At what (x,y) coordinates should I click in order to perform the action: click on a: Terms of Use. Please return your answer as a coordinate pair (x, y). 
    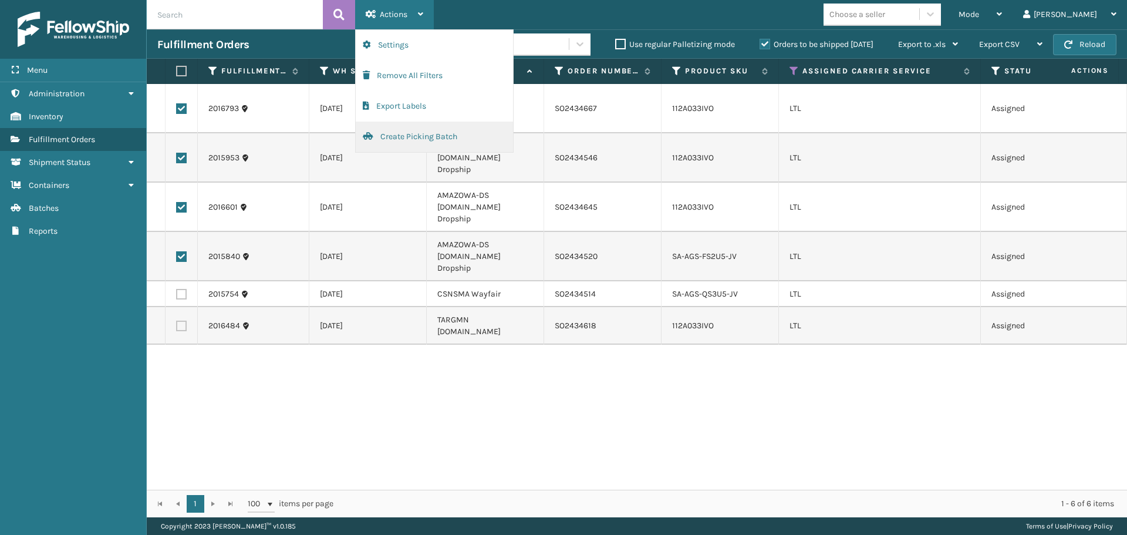
    Looking at the image, I should click on (1046, 526).